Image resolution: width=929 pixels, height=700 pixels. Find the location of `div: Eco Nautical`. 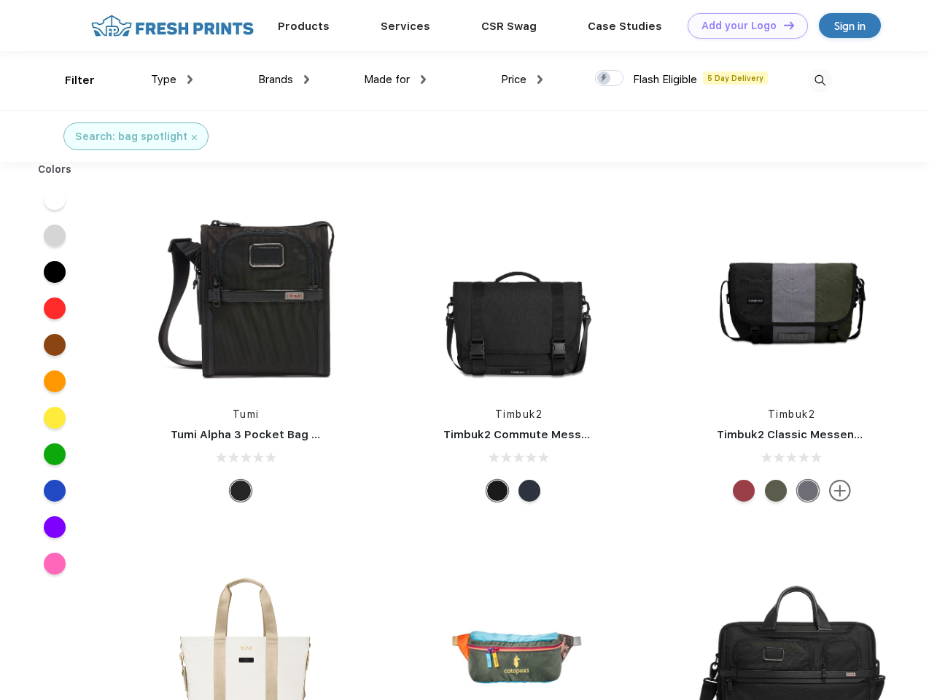

div: Eco Nautical is located at coordinates (529, 491).